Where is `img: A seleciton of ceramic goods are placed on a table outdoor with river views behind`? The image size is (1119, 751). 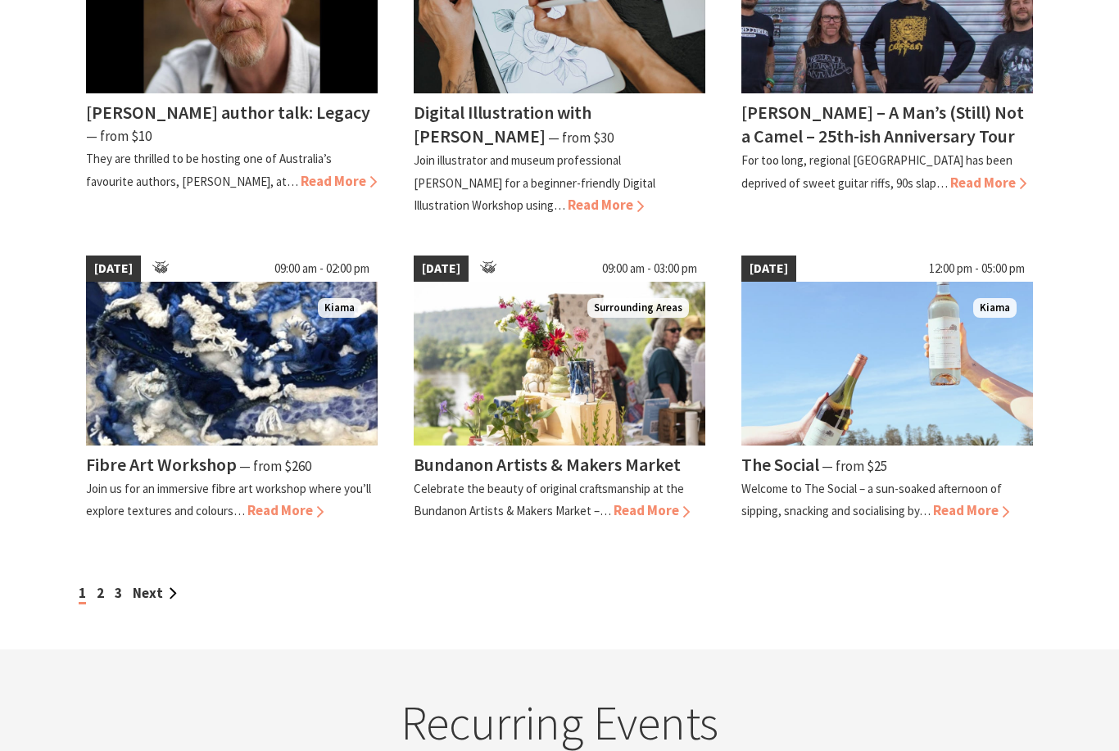
img: A seleciton of ceramic goods are placed on a table outdoor with river views behind is located at coordinates (559, 365).